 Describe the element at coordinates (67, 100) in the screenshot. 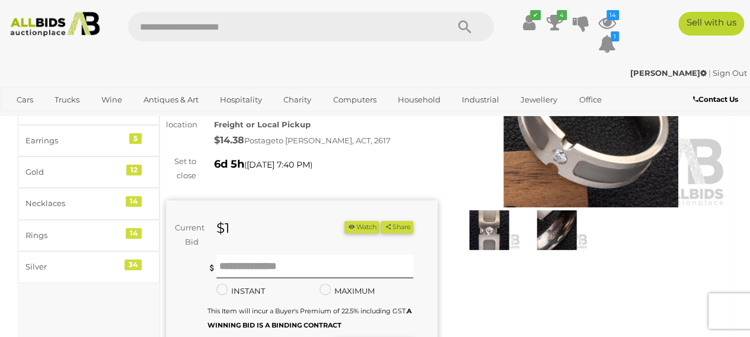

I see `a: Trucks` at that location.